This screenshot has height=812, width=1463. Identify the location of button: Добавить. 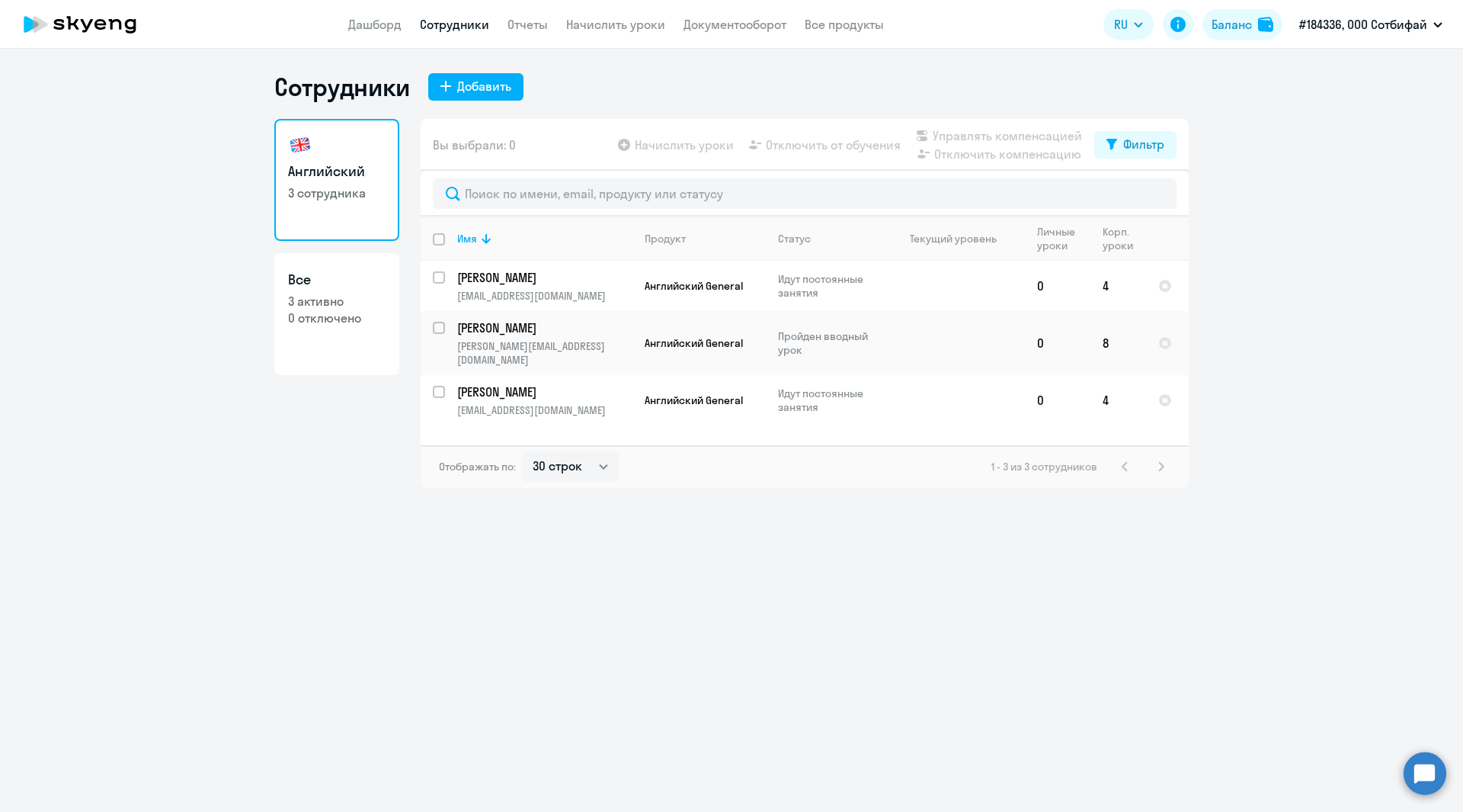
(476, 86).